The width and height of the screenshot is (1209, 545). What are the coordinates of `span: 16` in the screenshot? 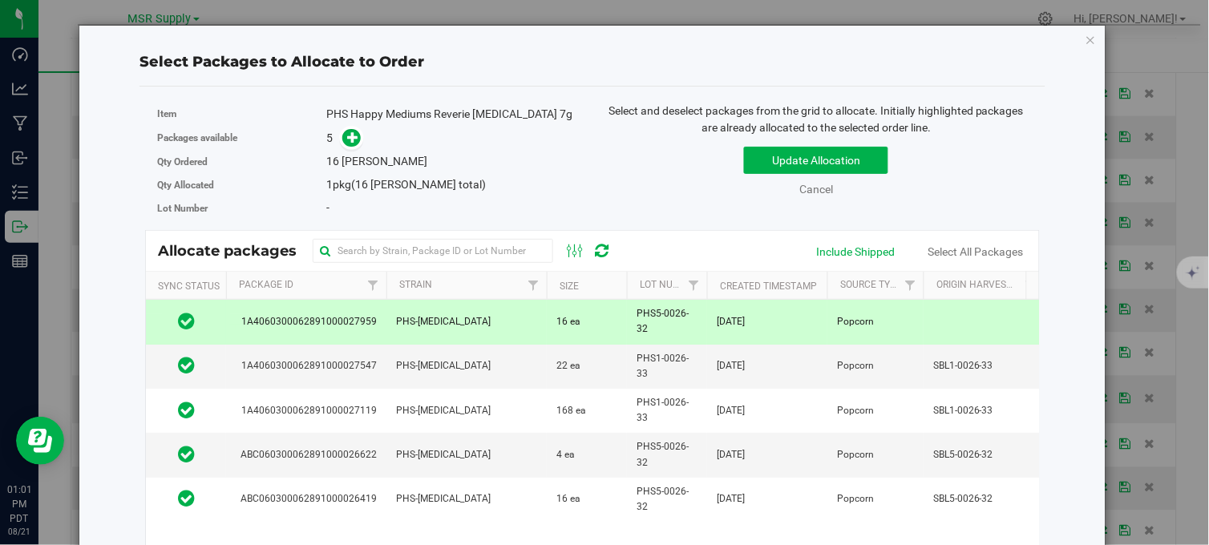 It's located at (333, 161).